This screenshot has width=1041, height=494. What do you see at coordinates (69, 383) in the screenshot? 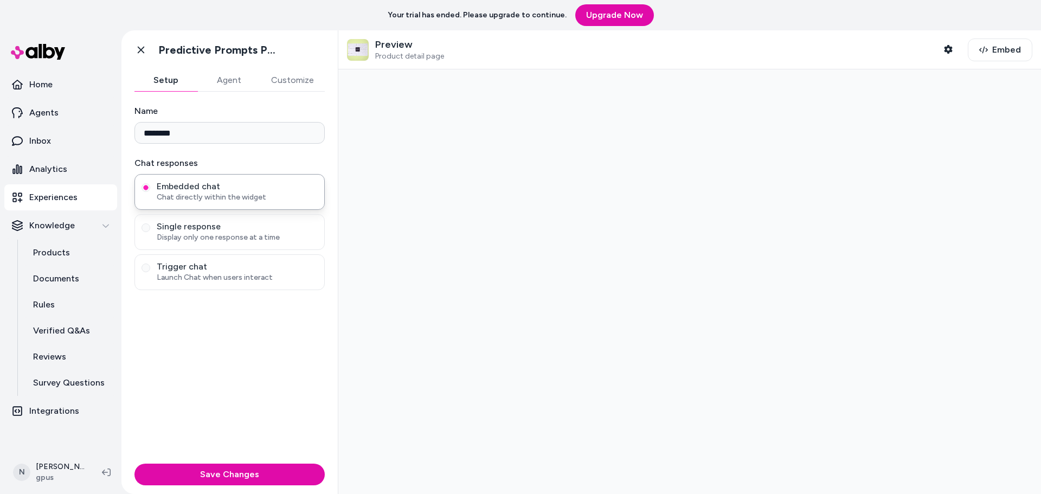
I see `a: Survey Questions` at bounding box center [69, 383].